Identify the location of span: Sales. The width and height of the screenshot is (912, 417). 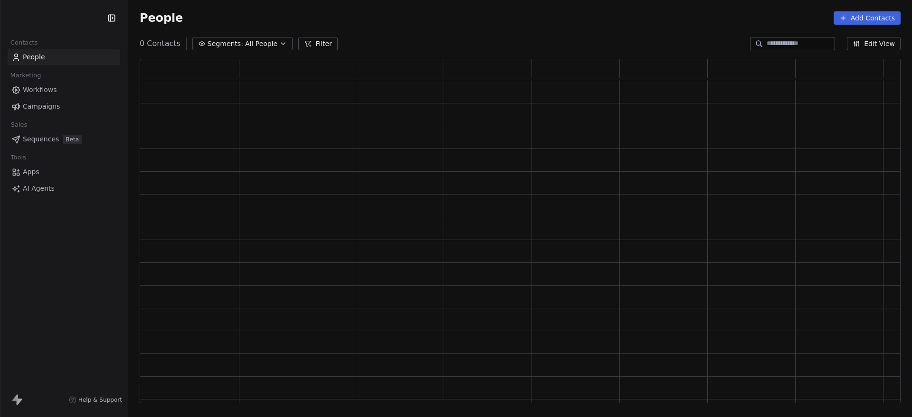
(19, 125).